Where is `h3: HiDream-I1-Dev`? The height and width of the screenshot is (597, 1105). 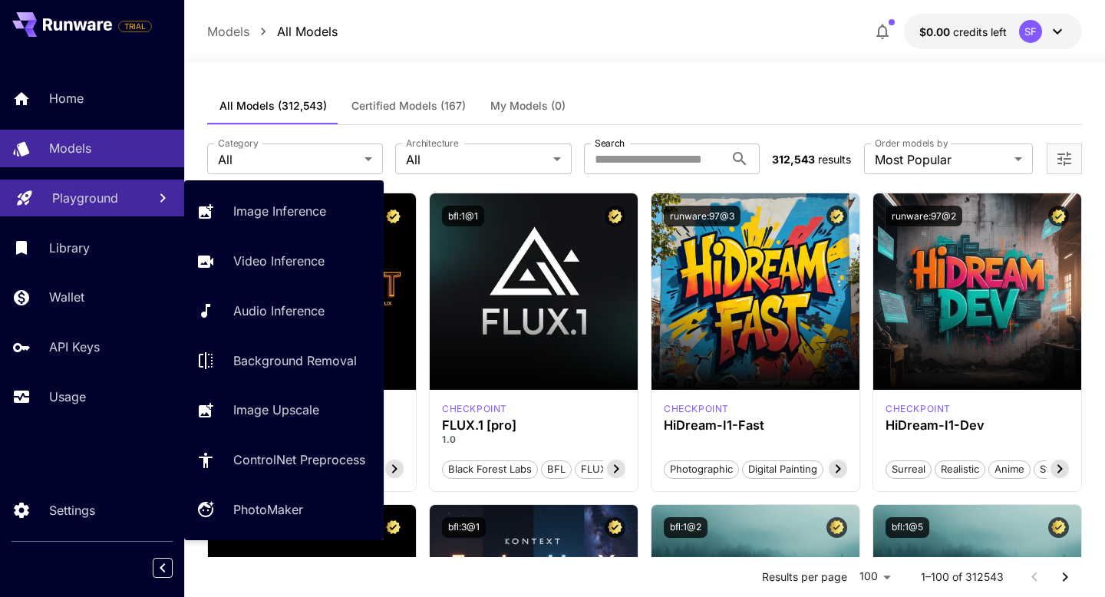
h3: HiDream-I1-Dev is located at coordinates (977, 425).